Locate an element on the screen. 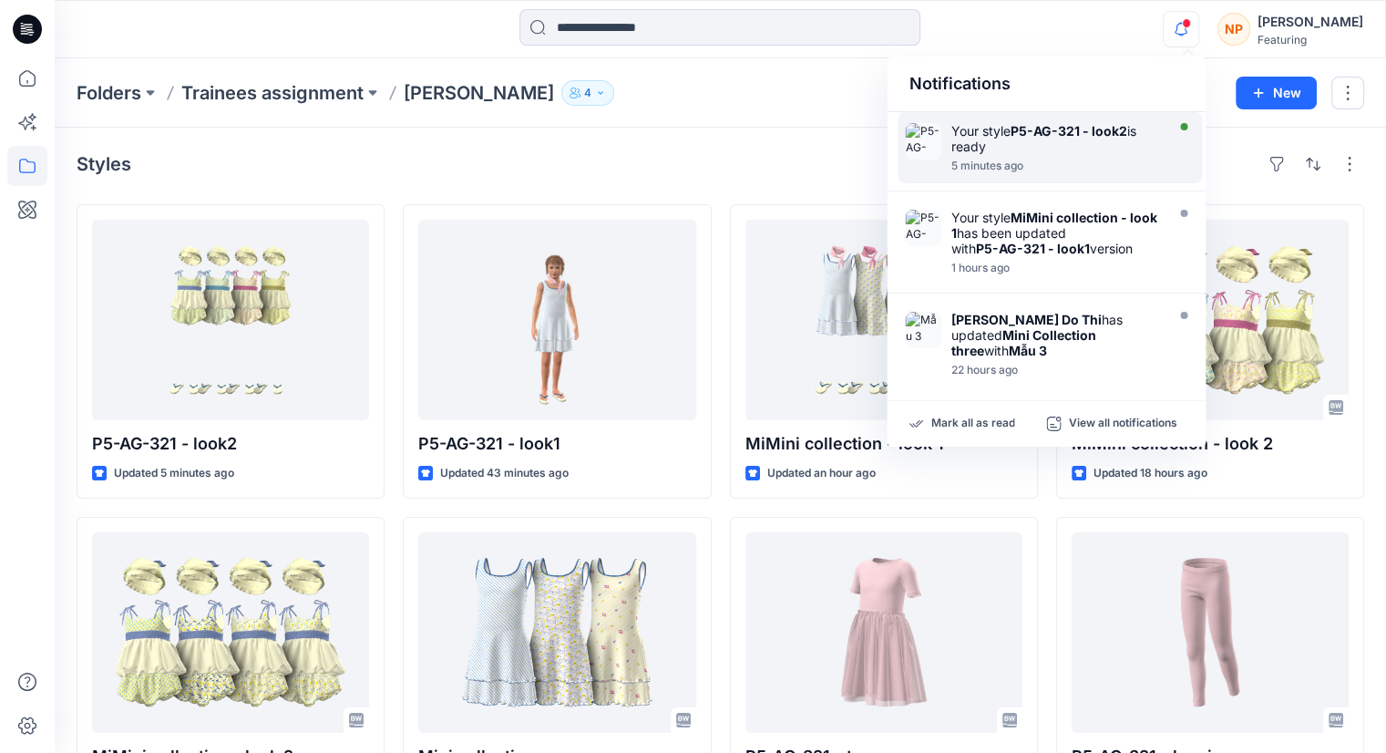 The width and height of the screenshot is (1386, 753). strong: Mini Collection three is located at coordinates (1022, 343).